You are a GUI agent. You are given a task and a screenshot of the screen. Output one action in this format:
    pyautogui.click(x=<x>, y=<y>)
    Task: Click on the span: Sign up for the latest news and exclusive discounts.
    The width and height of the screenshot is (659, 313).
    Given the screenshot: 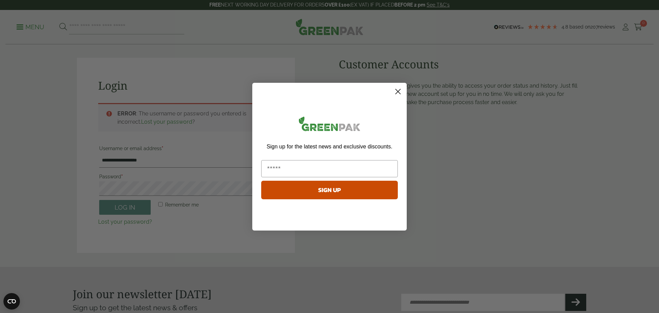 What is the action you would take?
    pyautogui.click(x=329, y=146)
    